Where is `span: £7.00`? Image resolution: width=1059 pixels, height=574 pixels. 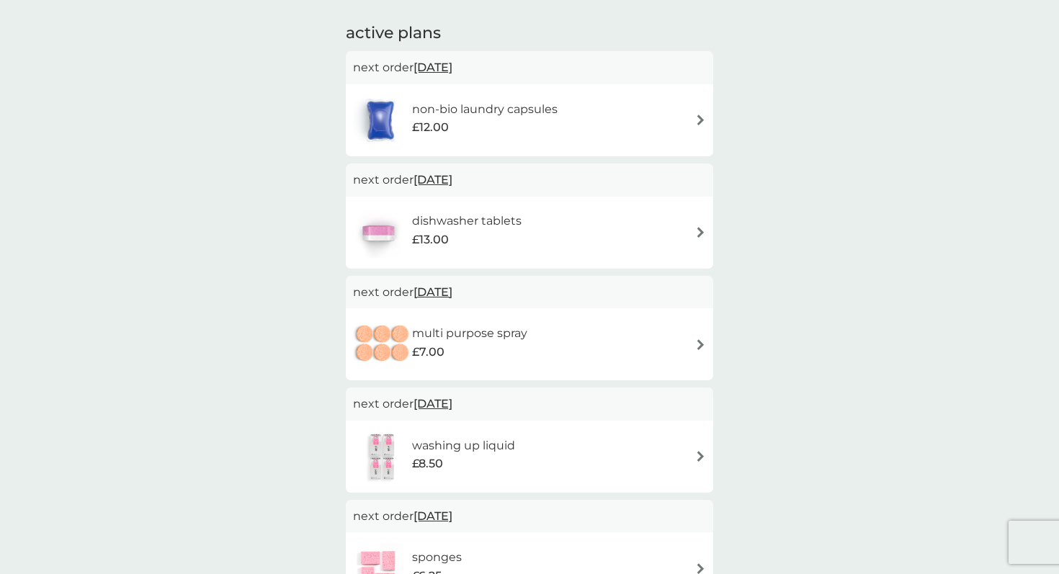 span: £7.00 is located at coordinates (428, 352).